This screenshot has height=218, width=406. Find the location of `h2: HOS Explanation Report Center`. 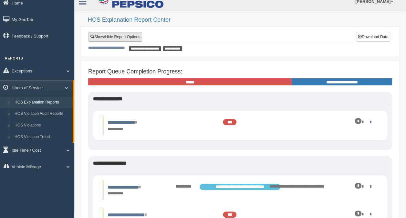

h2: HOS Explanation Report Center is located at coordinates (243, 20).